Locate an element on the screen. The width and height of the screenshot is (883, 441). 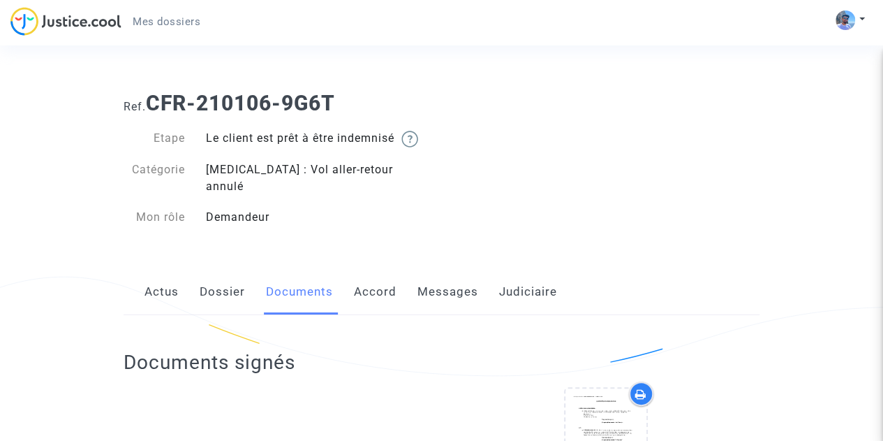
a: Messages is located at coordinates (448, 292).